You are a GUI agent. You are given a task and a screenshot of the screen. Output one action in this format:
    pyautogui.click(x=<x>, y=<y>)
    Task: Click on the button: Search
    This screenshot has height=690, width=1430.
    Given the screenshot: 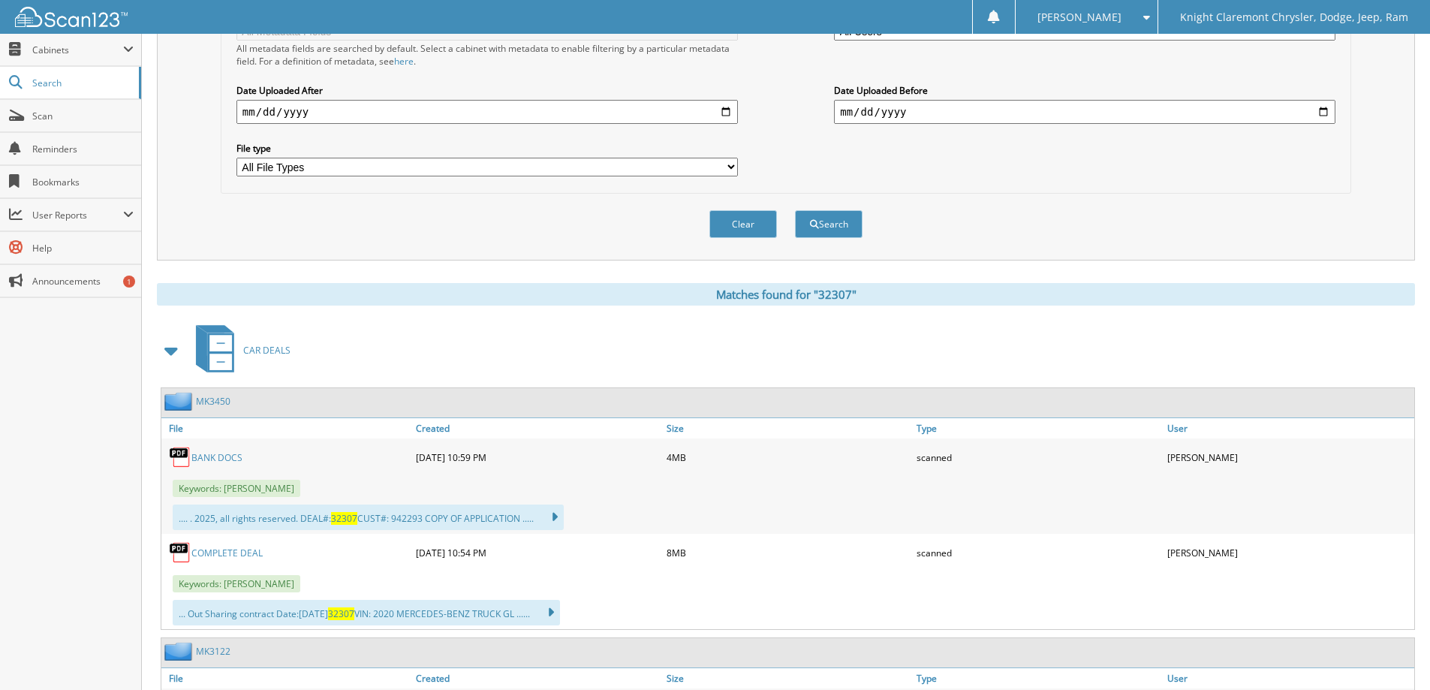 What is the action you would take?
    pyautogui.click(x=829, y=224)
    